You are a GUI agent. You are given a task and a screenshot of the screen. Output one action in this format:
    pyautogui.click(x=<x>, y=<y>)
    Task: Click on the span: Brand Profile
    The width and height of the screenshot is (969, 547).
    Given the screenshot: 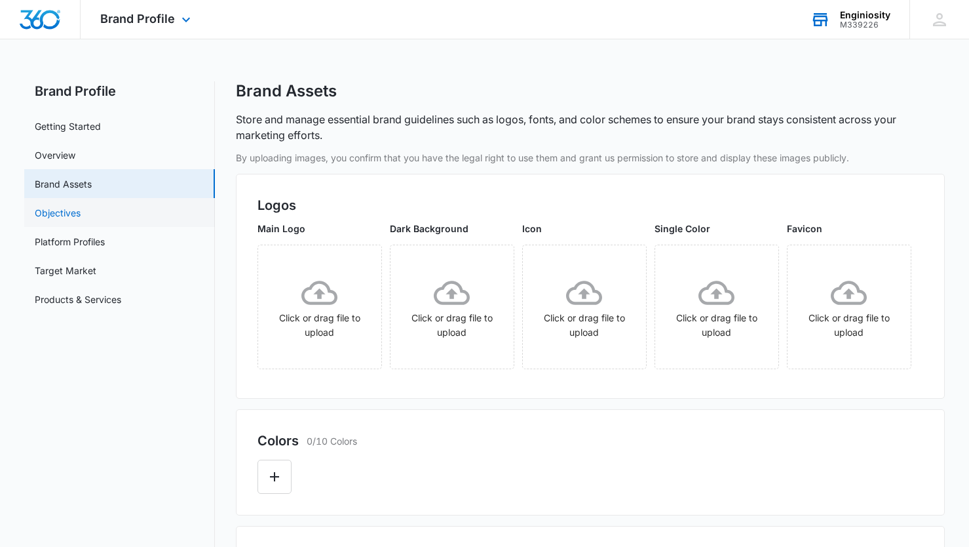 What is the action you would take?
    pyautogui.click(x=138, y=18)
    